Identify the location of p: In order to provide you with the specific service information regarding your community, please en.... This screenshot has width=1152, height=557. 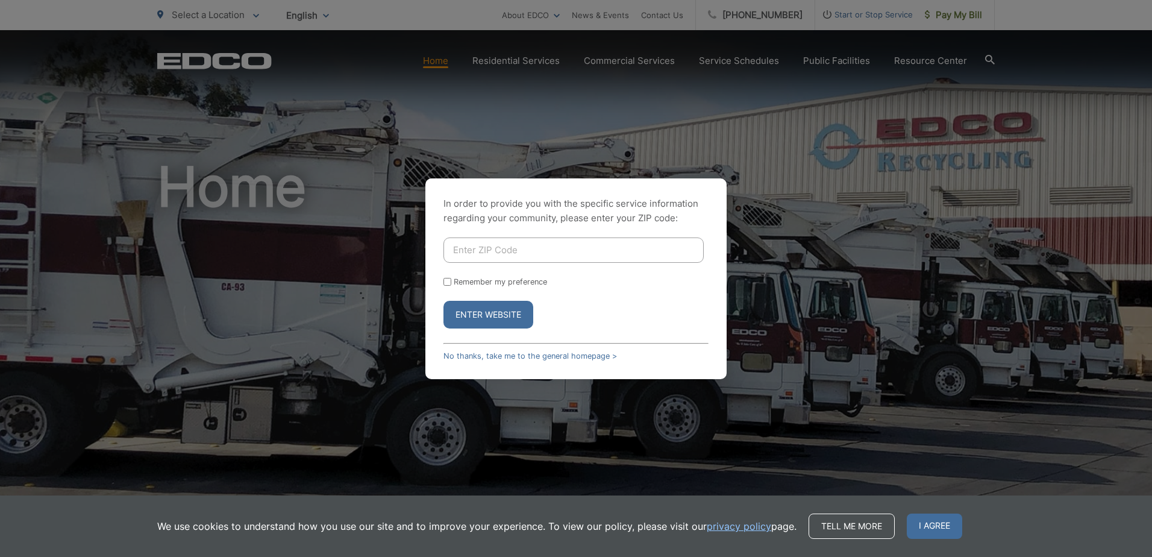
(576, 211).